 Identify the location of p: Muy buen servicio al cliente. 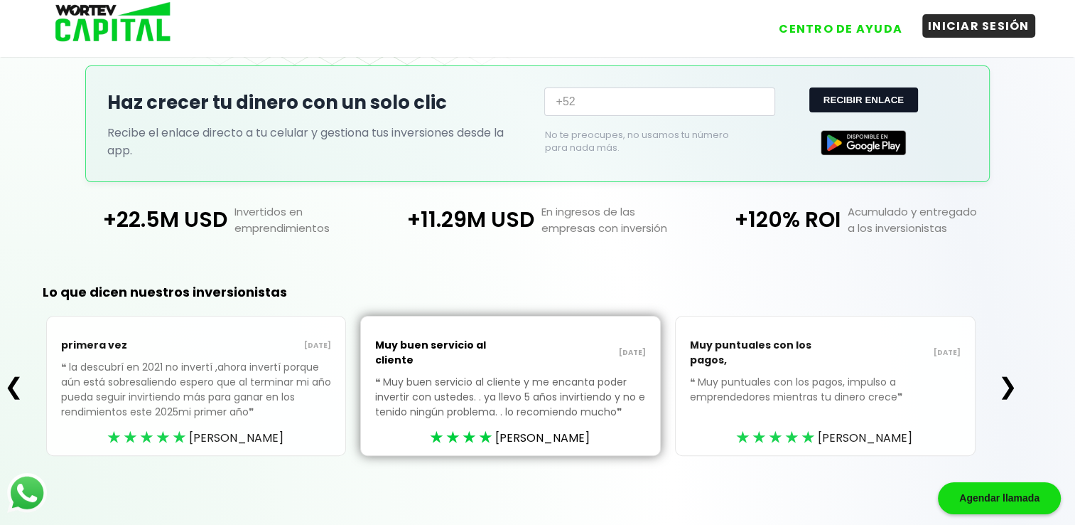
(443, 353).